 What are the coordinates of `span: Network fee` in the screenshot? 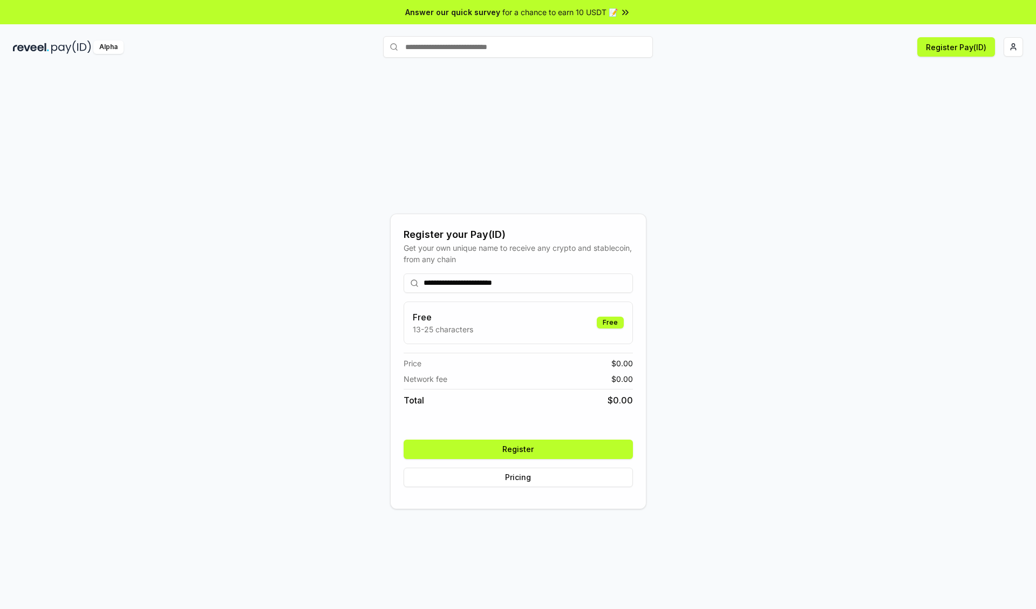 It's located at (425, 379).